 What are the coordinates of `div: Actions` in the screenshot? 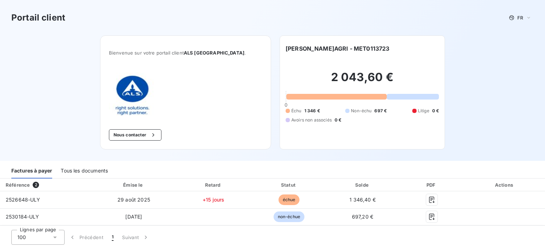 It's located at (504, 185).